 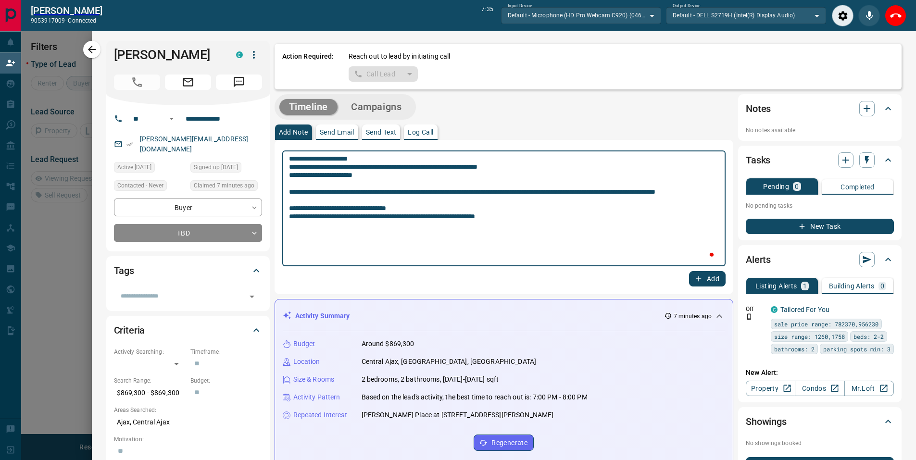 I want to click on p: Pending, so click(x=776, y=187).